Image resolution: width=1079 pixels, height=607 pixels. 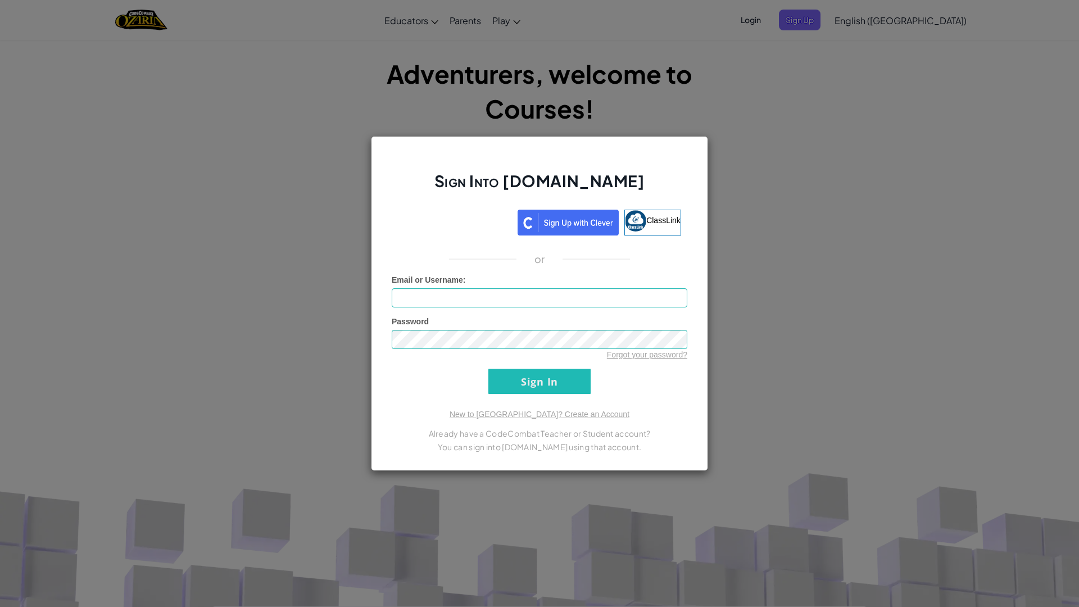 What do you see at coordinates (647, 355) in the screenshot?
I see `a: Forgot your password?` at bounding box center [647, 355].